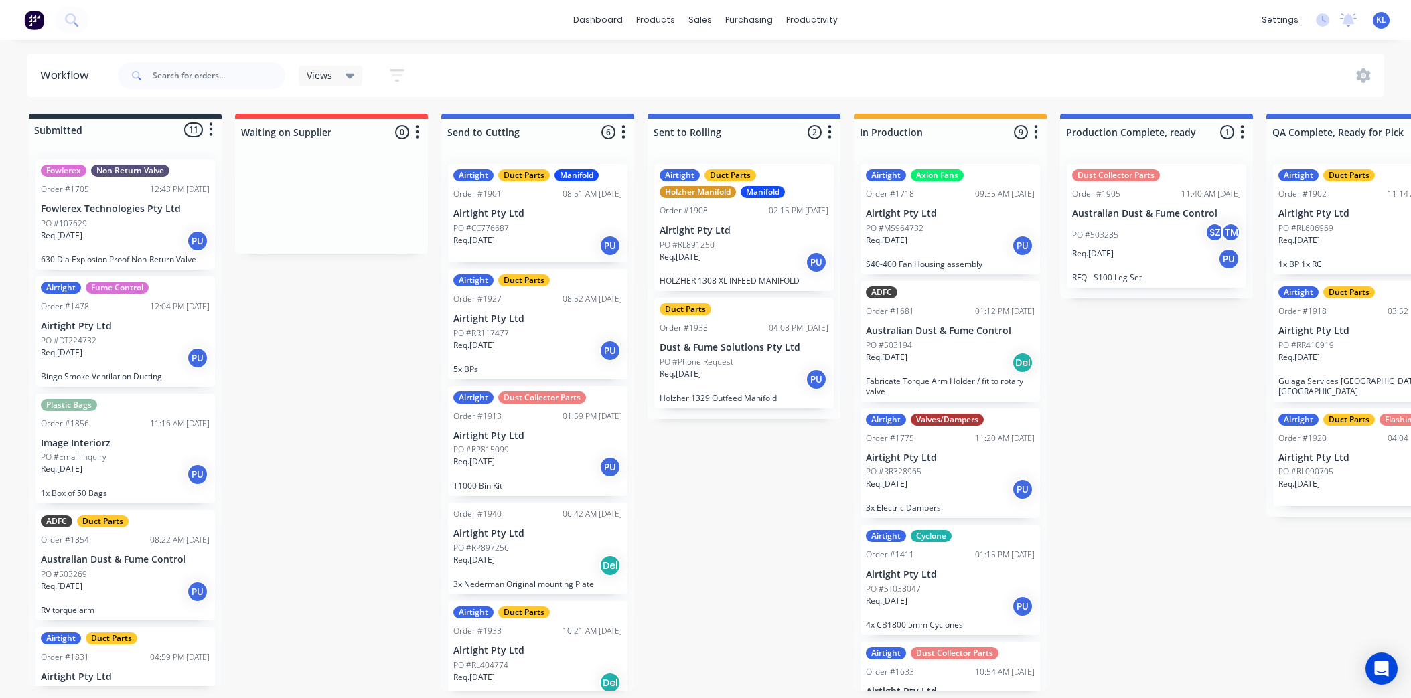 The width and height of the screenshot is (1411, 698). What do you see at coordinates (687, 245) in the screenshot?
I see `p: PO #RL891250` at bounding box center [687, 245].